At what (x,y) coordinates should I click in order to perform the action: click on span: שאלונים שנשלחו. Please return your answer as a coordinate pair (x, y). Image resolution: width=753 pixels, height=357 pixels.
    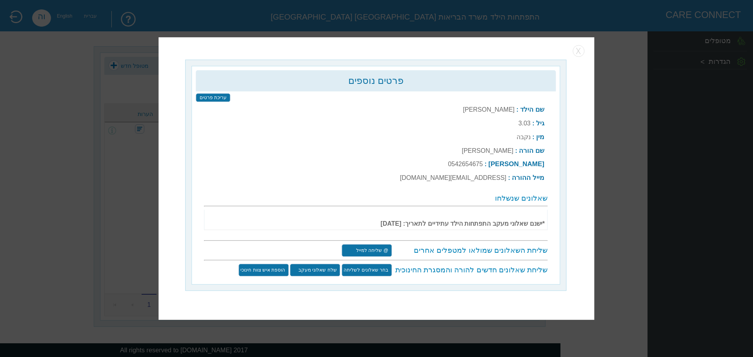
    Looking at the image, I should click on (521, 198).